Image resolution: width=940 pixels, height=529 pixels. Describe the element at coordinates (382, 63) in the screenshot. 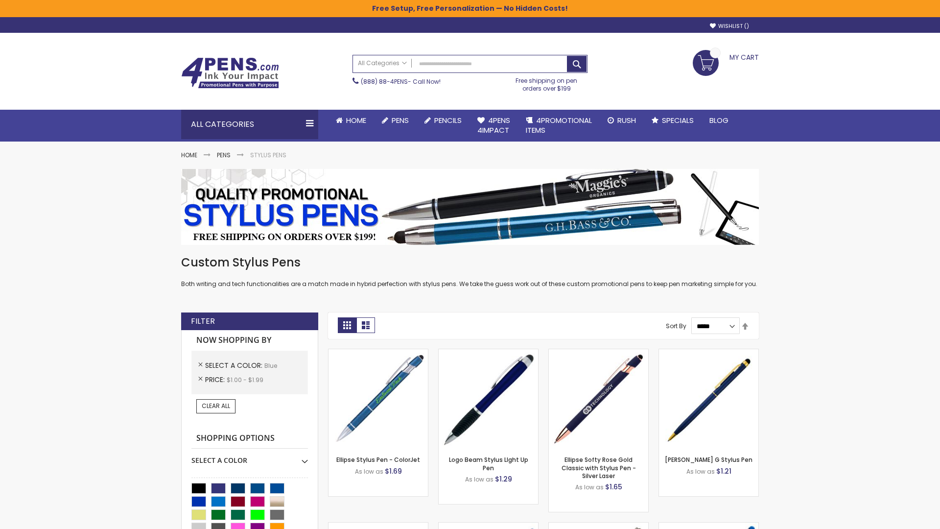

I see `a: All Categories` at that location.